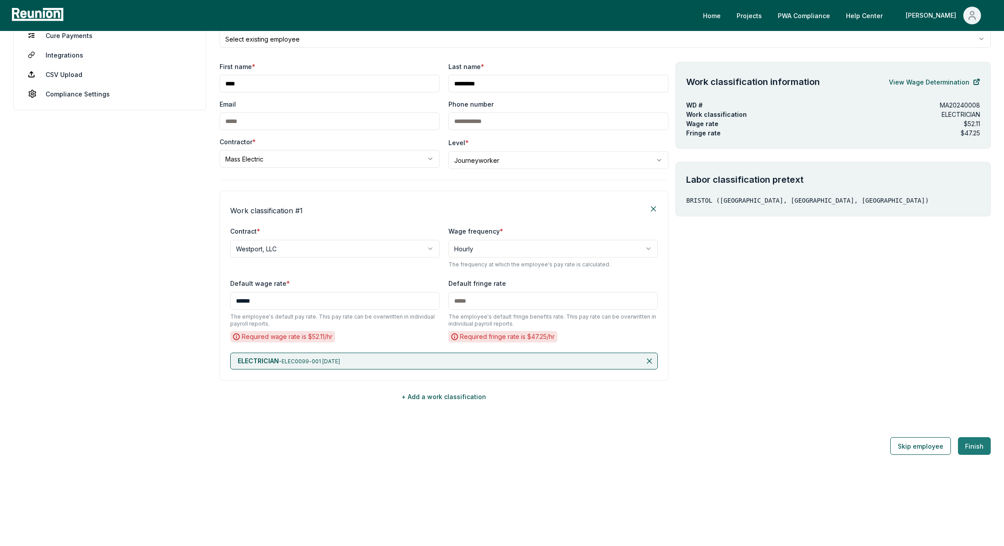  I want to click on h4: Work classification information, so click(753, 82).